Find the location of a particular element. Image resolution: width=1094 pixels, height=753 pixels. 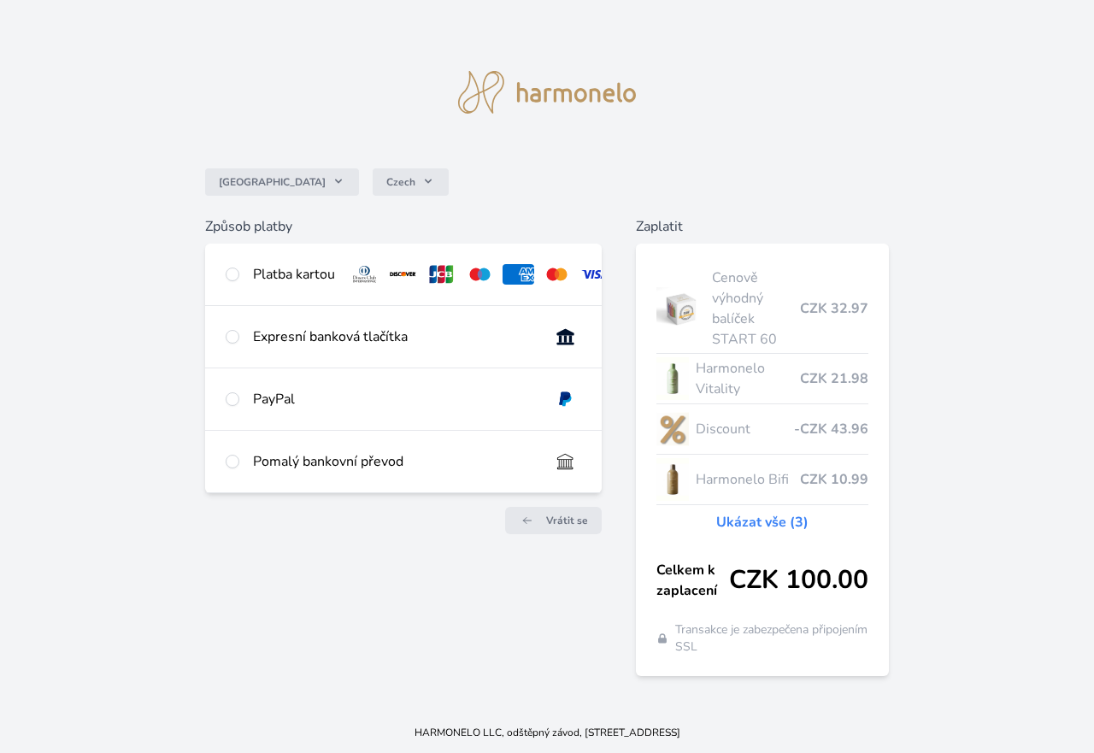

span: Harmonelo Vitality is located at coordinates (748, 379).